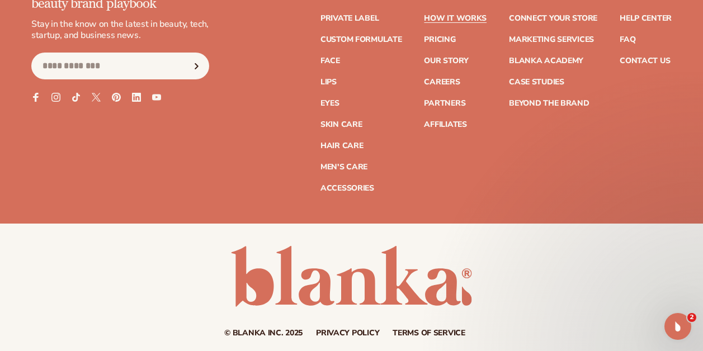 This screenshot has width=703, height=351. Describe the element at coordinates (691, 318) in the screenshot. I see `span: 2` at that location.